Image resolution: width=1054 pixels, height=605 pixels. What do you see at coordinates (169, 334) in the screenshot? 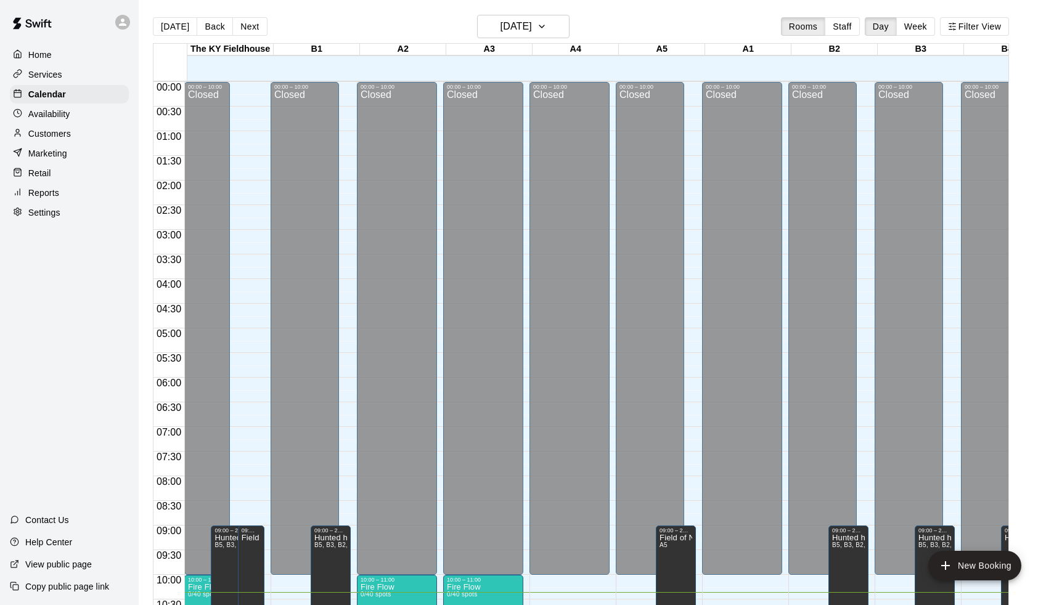
I see `span: 05:00` at bounding box center [169, 334].